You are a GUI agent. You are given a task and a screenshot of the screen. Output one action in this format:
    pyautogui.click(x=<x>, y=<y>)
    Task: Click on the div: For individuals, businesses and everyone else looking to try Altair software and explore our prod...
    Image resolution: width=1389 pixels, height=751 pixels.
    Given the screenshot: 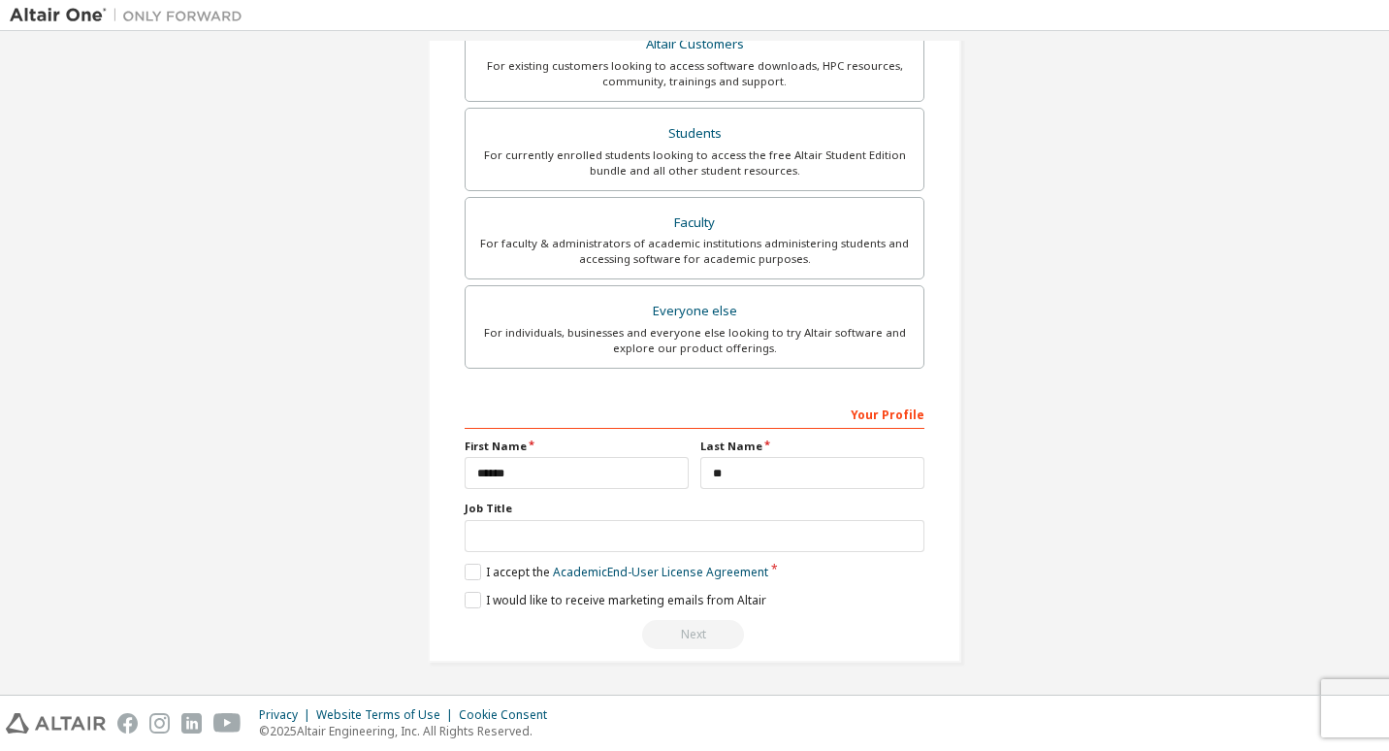 What is the action you would take?
    pyautogui.click(x=694, y=340)
    